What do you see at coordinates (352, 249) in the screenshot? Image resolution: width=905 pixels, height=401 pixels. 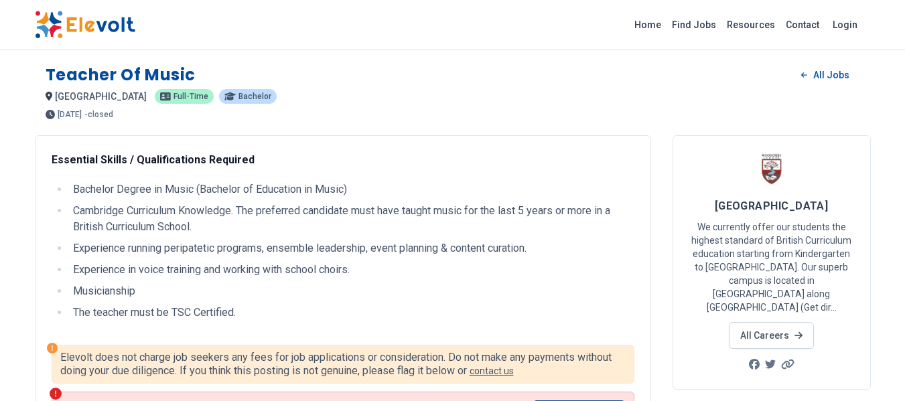 I see `li: Experience running peripatetic programs, ensemble leadership, event planning & content curation.` at bounding box center [352, 249].